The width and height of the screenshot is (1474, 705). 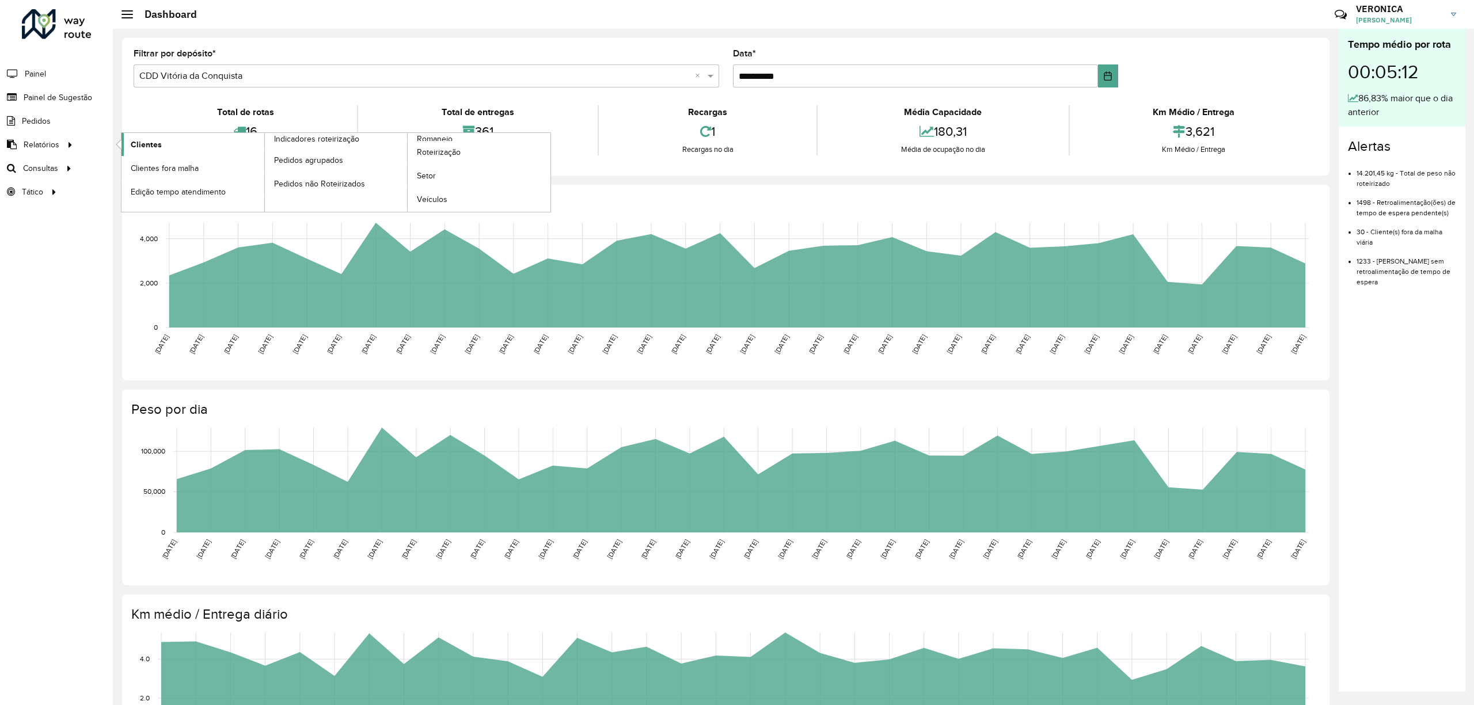 I want to click on div: 00:05:12, so click(x=1402, y=72).